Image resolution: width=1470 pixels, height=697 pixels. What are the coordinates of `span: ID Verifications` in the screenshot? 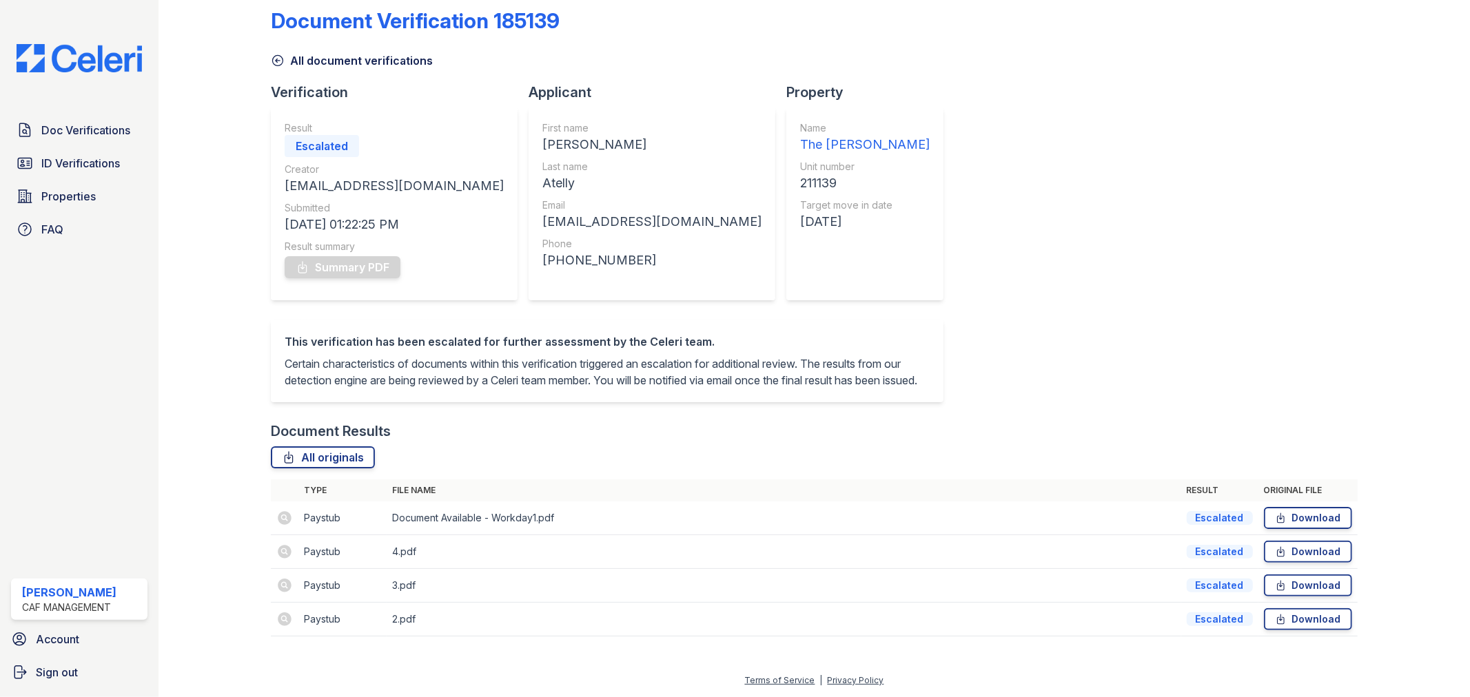 It's located at (81, 163).